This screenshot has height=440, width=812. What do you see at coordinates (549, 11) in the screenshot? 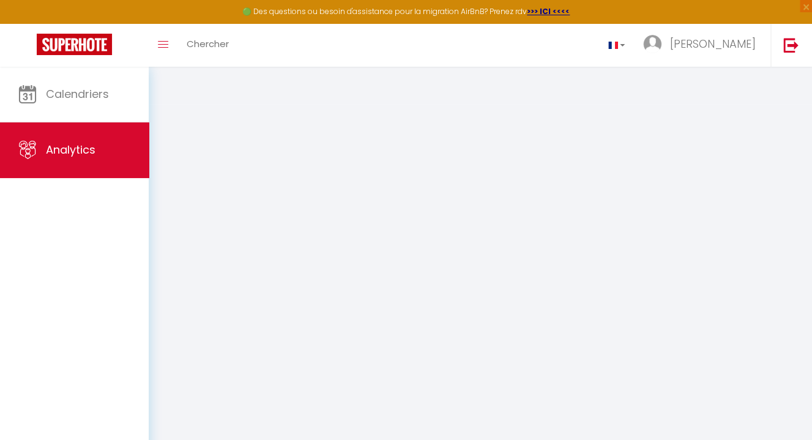
I see `a: >>> ICI <<<<` at bounding box center [549, 11].